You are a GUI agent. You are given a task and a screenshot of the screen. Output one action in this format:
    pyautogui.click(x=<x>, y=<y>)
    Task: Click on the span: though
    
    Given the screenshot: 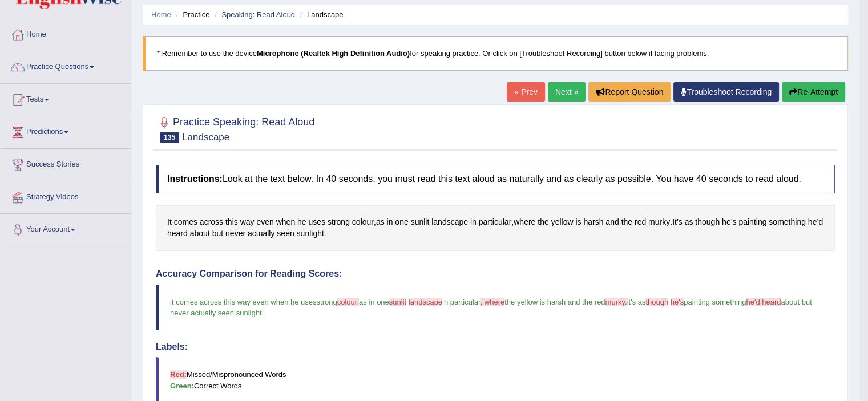 What is the action you would take?
    pyautogui.click(x=657, y=302)
    